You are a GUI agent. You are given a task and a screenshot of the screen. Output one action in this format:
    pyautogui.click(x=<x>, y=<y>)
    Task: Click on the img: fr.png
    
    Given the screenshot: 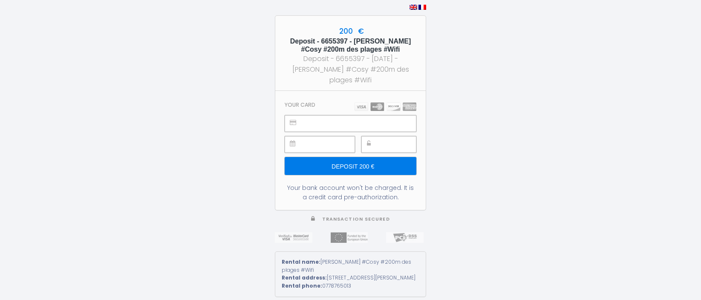 What is the action you would take?
    pyautogui.click(x=423, y=7)
    